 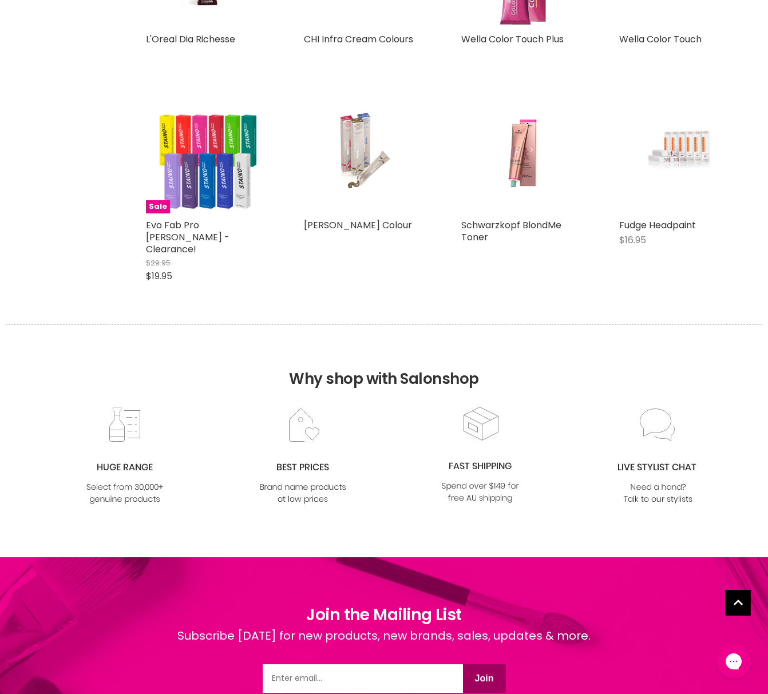 What do you see at coordinates (480, 455) in the screenshot?
I see `img: fast.jpg` at bounding box center [480, 455].